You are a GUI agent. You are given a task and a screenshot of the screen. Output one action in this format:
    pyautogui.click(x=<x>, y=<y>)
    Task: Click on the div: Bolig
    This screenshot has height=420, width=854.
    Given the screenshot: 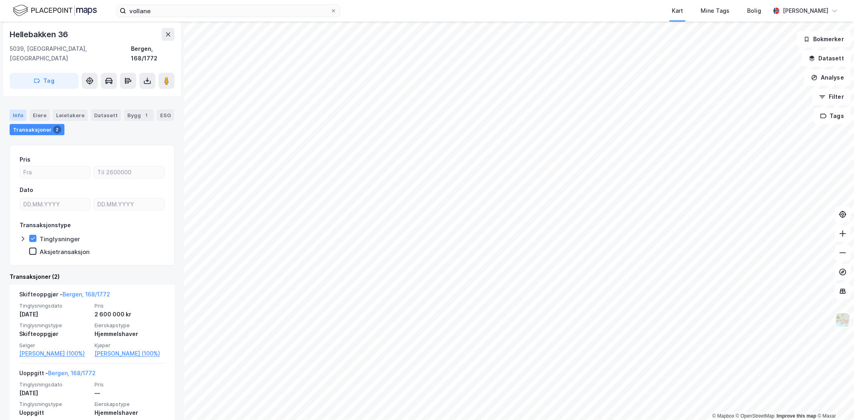 What is the action you would take?
    pyautogui.click(x=754, y=11)
    